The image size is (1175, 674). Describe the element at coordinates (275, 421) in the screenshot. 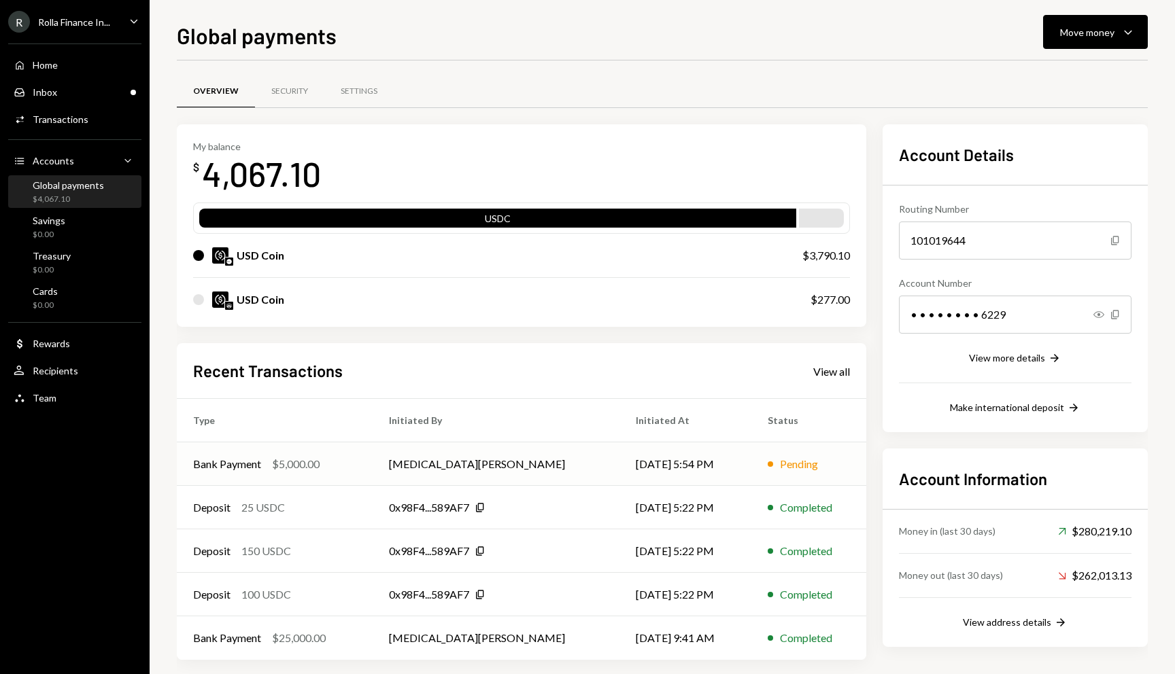

I see `th: Type` at that location.